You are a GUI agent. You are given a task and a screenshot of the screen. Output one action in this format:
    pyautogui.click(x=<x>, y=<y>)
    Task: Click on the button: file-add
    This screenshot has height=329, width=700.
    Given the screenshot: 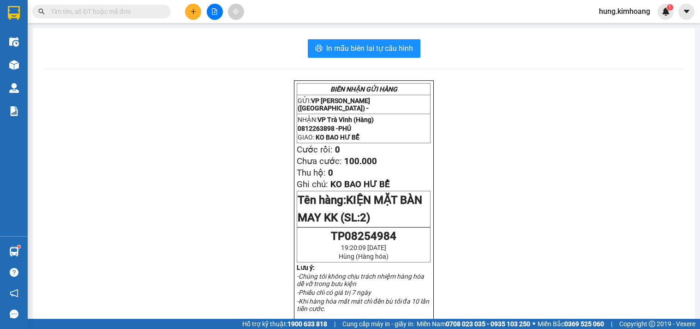 What is the action you would take?
    pyautogui.click(x=215, y=12)
    